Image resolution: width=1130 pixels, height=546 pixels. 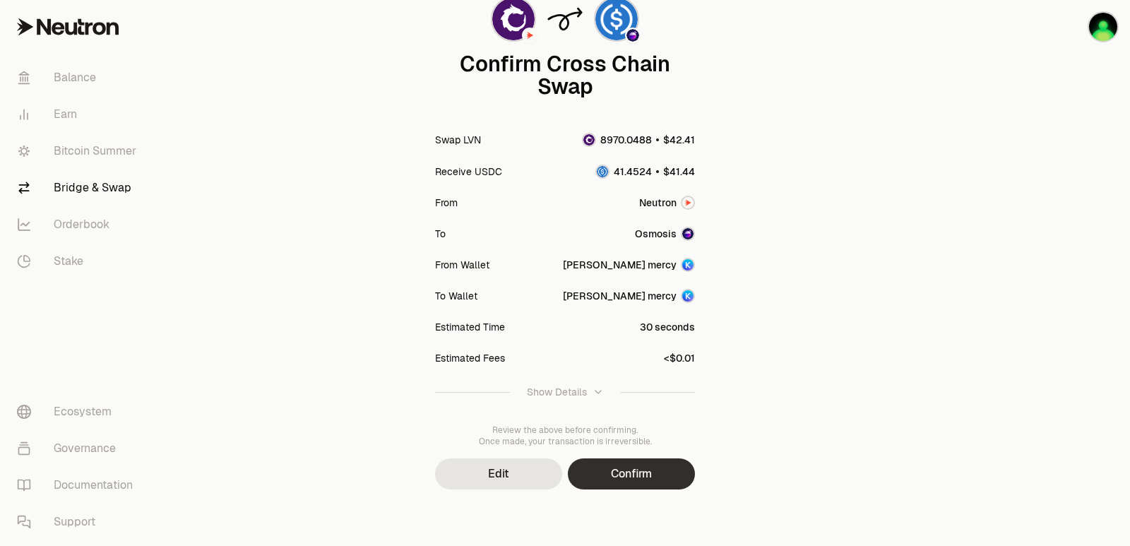 I want to click on a: Earn, so click(x=79, y=114).